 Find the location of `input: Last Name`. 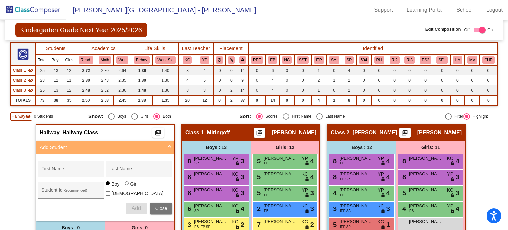

input: Last Name is located at coordinates (139, 171).